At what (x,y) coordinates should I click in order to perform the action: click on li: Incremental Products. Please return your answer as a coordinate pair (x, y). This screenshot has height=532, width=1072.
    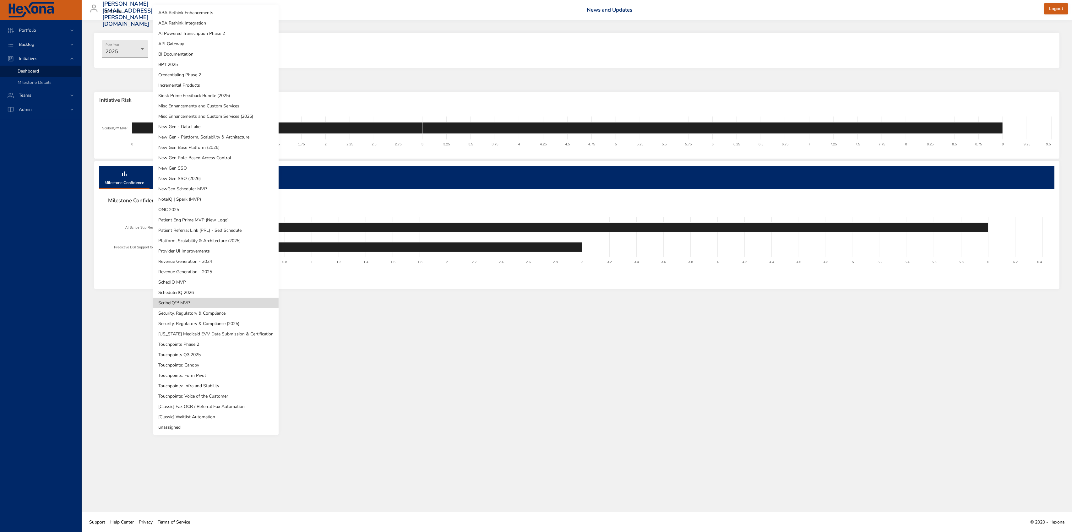
    Looking at the image, I should click on (216, 85).